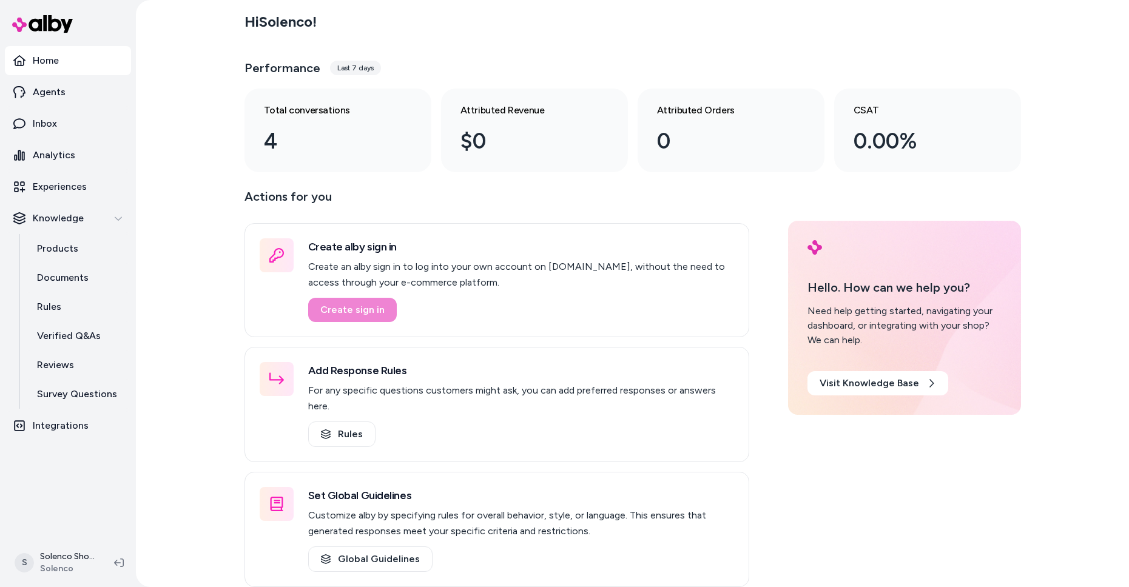 The image size is (1129, 587). What do you see at coordinates (878, 384) in the screenshot?
I see `a: Visit Knowledge Base` at bounding box center [878, 384].